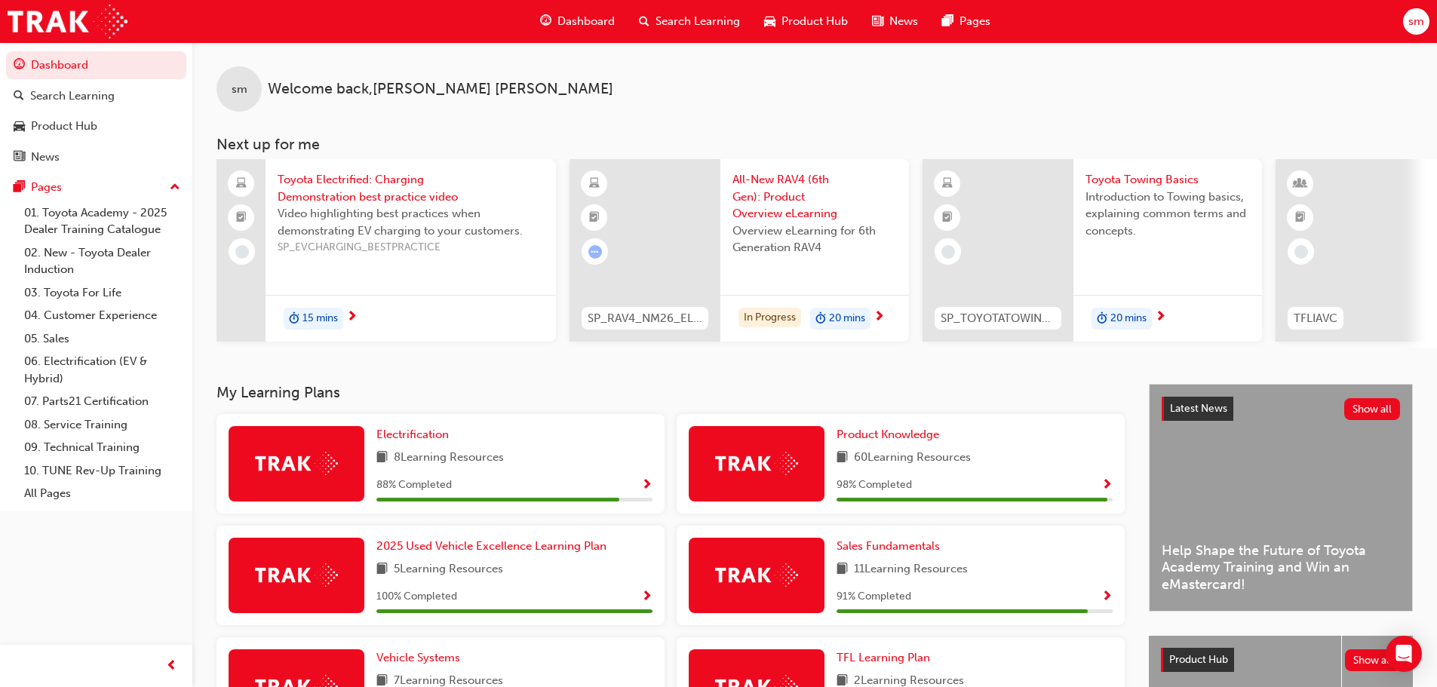  I want to click on span: All-New RAV4 (6th Gen): Product Overview eLearning, so click(815, 197).